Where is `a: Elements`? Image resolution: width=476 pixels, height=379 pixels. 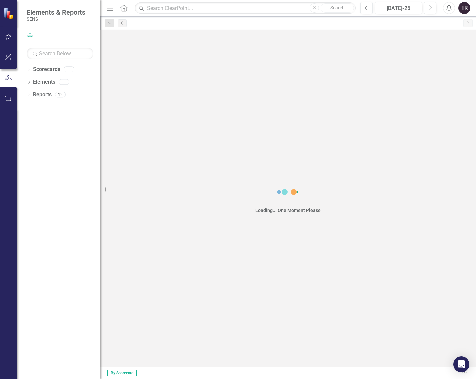
a: Elements is located at coordinates (44, 82).